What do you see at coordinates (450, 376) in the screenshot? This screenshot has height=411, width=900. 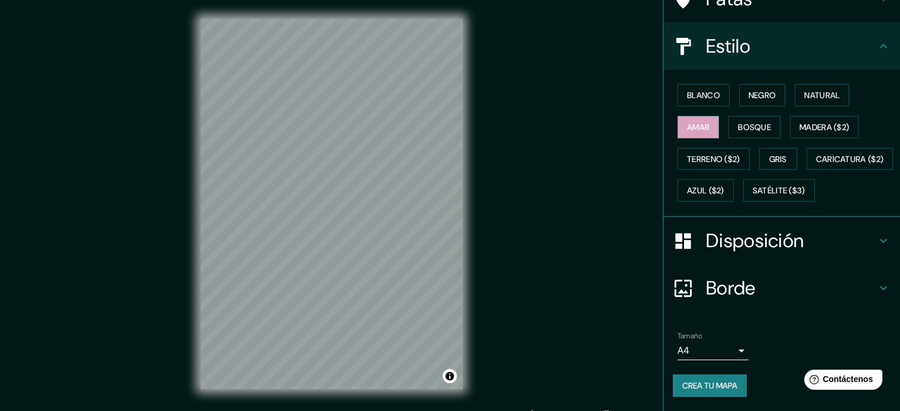 I see `button: Activar o desactivar atribución` at bounding box center [450, 376].